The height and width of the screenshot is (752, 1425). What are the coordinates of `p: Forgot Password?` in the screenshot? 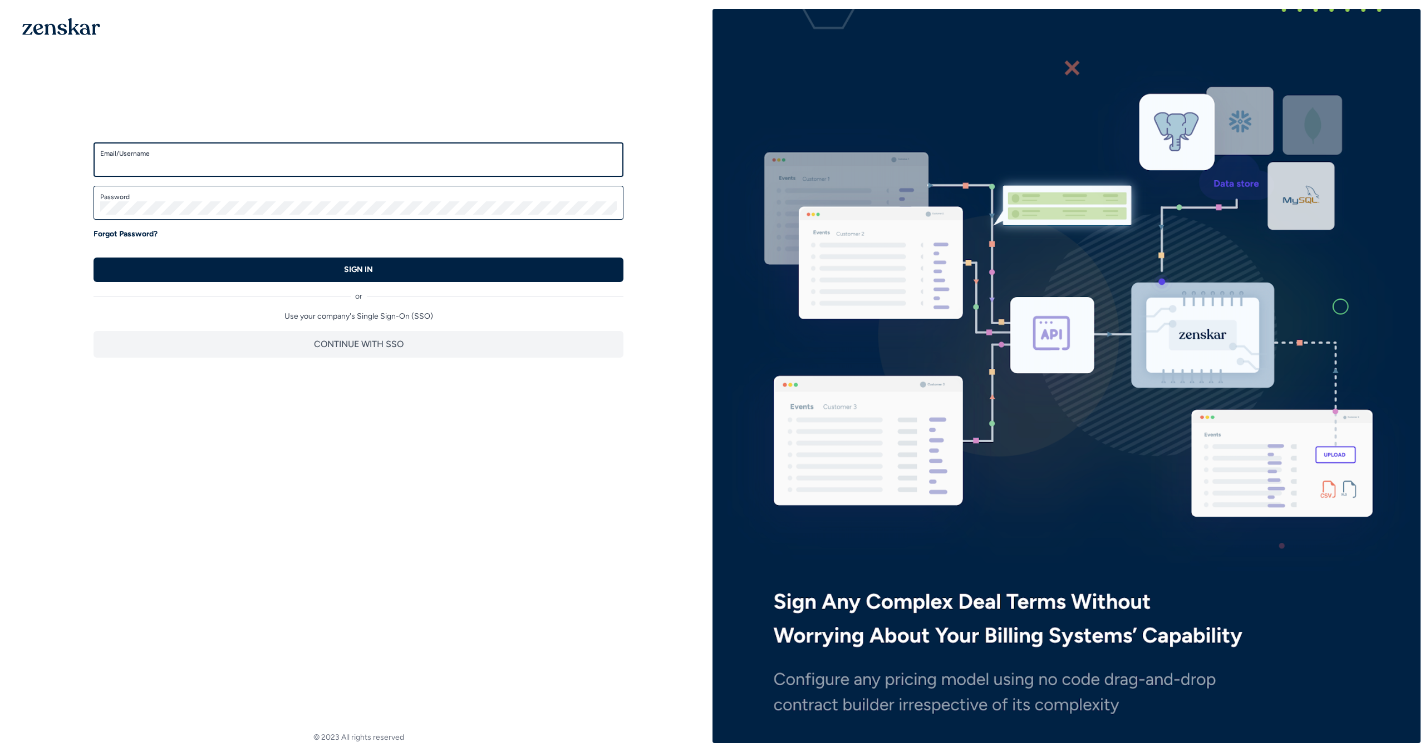 It's located at (125, 234).